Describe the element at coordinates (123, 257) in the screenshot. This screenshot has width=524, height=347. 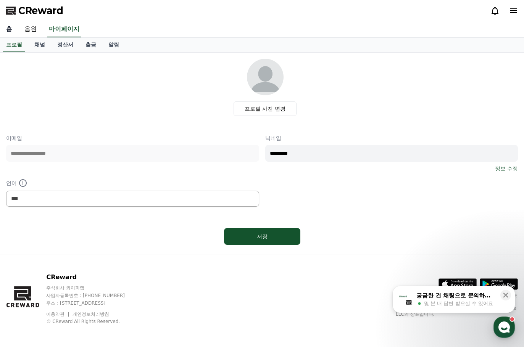
I see `span: 설정` at that location.